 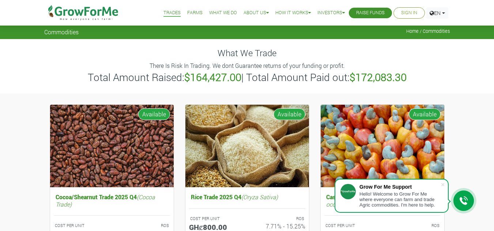 What do you see at coordinates (331, 13) in the screenshot?
I see `a: Investors` at bounding box center [331, 13].